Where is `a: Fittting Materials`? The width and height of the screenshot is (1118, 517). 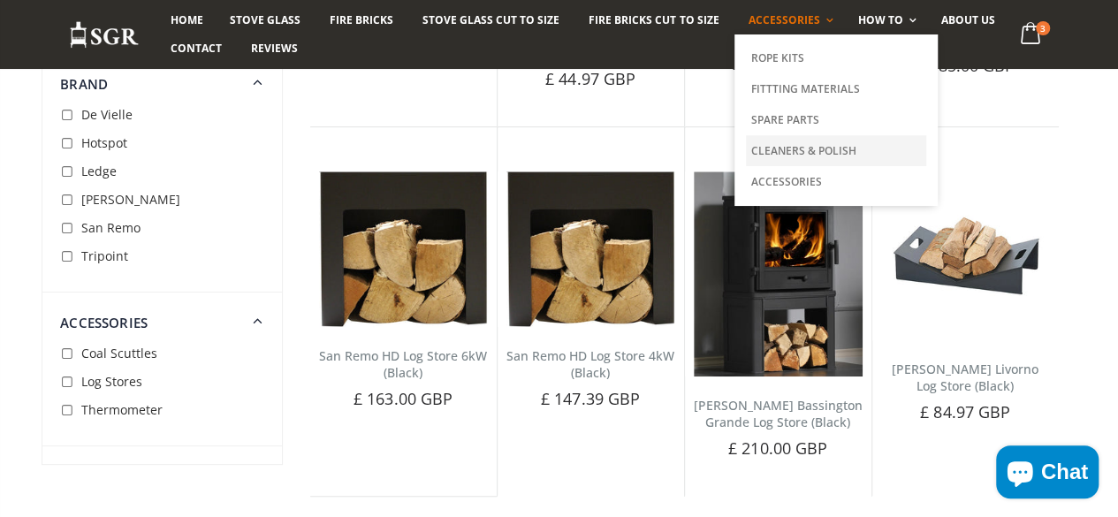
a: Fittting Materials is located at coordinates (836, 88).